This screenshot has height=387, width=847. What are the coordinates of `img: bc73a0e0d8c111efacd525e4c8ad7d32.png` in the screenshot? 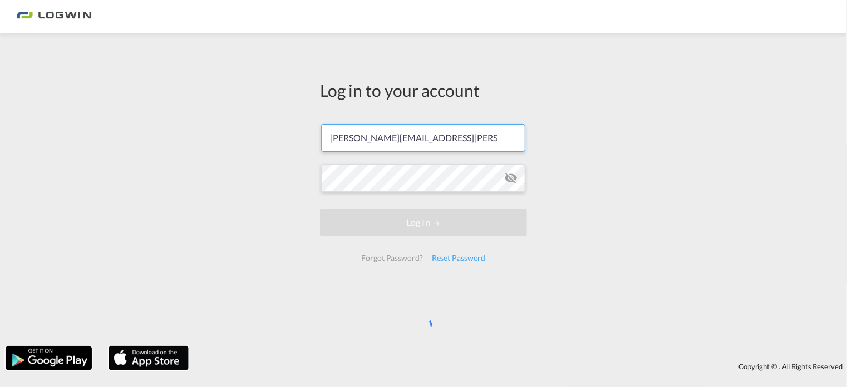 It's located at (54, 17).